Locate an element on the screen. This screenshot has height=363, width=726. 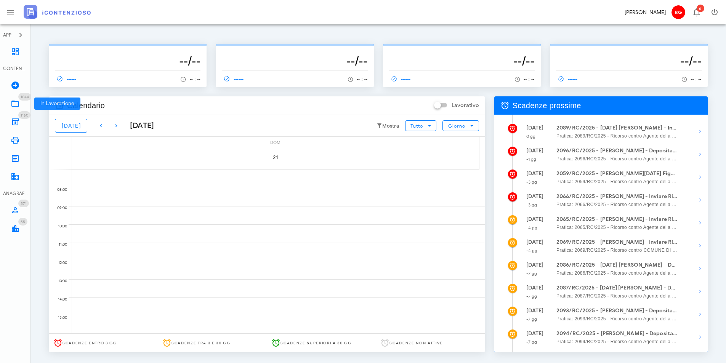
div: CONTENZIOSO is located at coordinates (15, 69).